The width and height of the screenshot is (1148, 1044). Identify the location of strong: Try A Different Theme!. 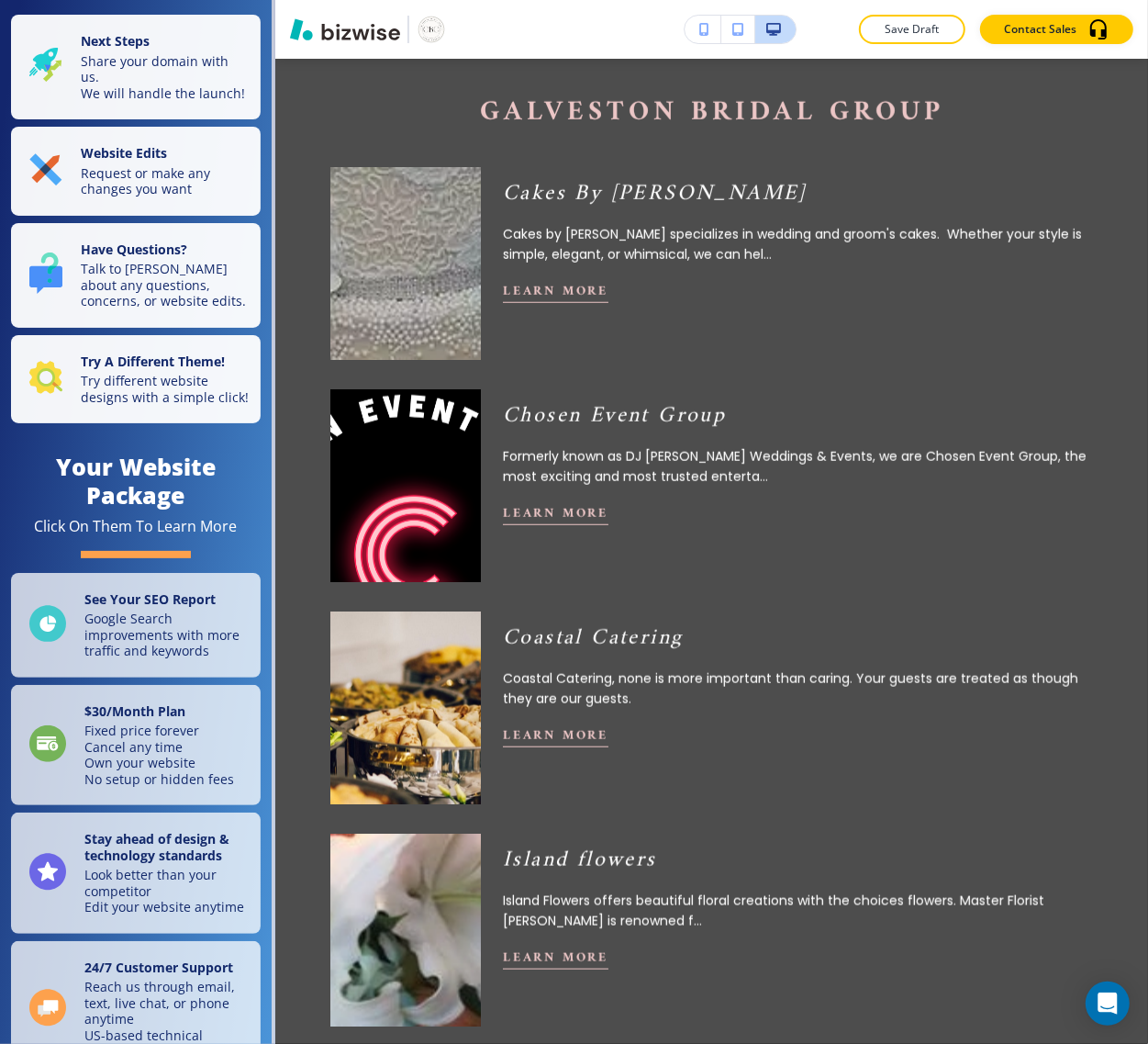
(152, 361).